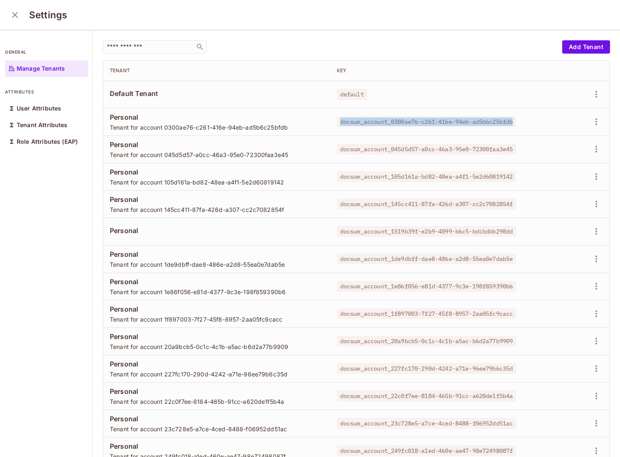  Describe the element at coordinates (15, 15) in the screenshot. I see `button: close` at that location.